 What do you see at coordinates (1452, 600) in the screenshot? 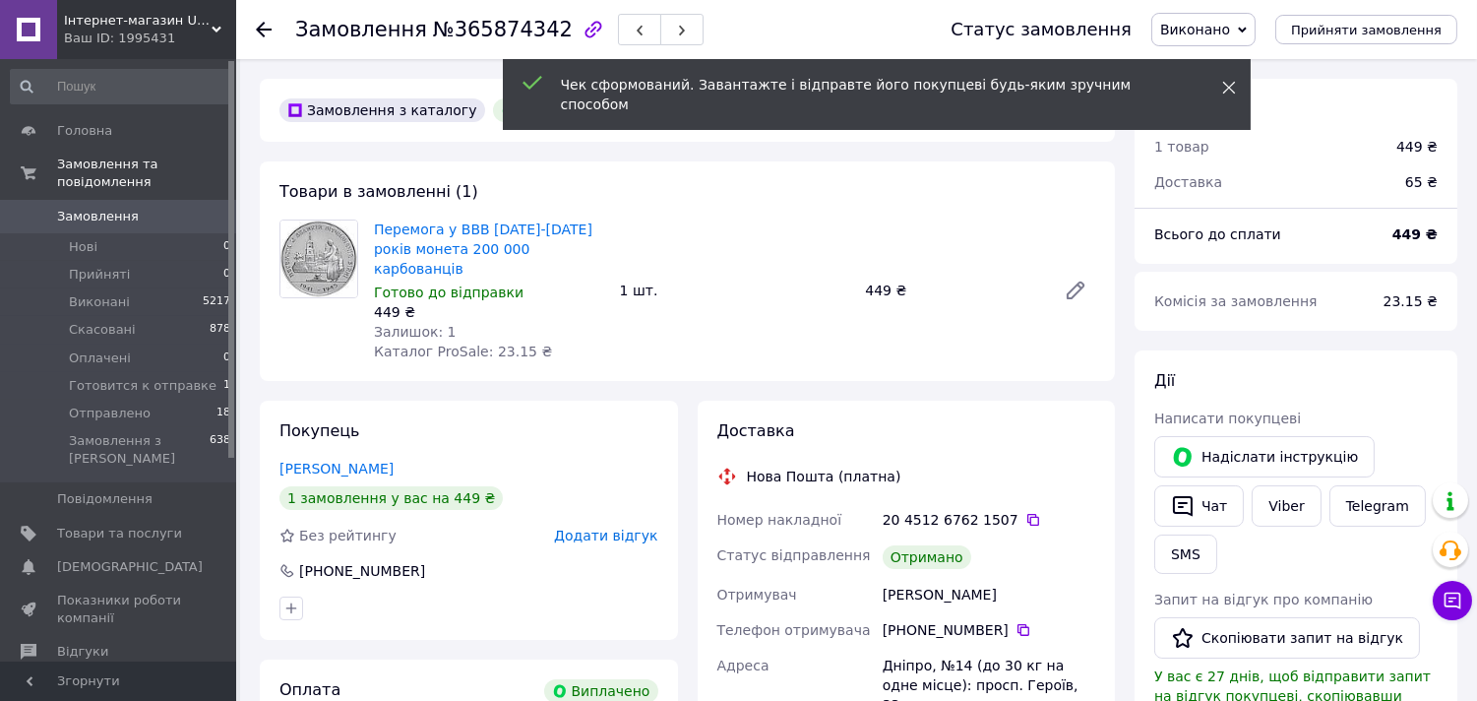
I see `button: Чат з покупцем` at bounding box center [1452, 600].